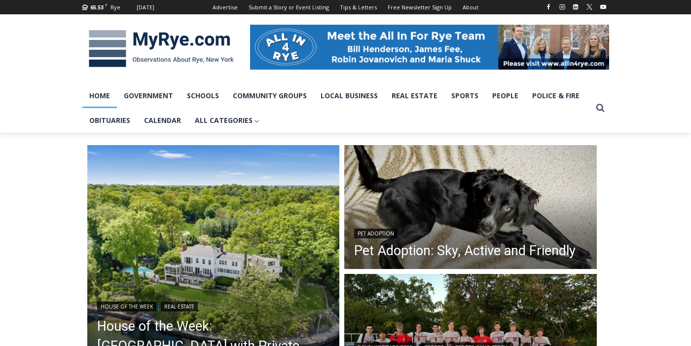 This screenshot has width=691, height=346. I want to click on a: Pet Adoption: Sky, Active and Friendly, so click(464, 250).